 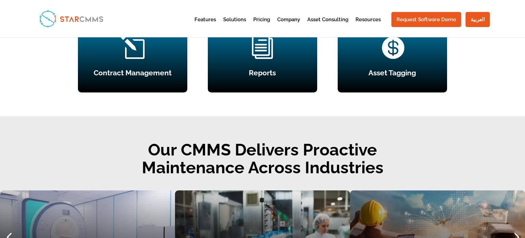 I want to click on a: Request Software Demo, so click(x=426, y=19).